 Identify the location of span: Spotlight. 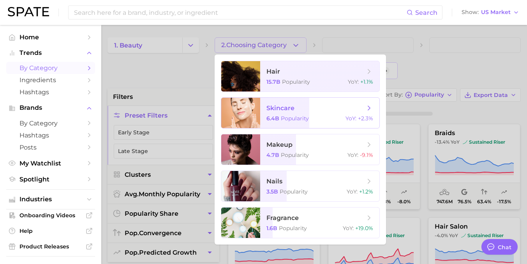
(51, 179).